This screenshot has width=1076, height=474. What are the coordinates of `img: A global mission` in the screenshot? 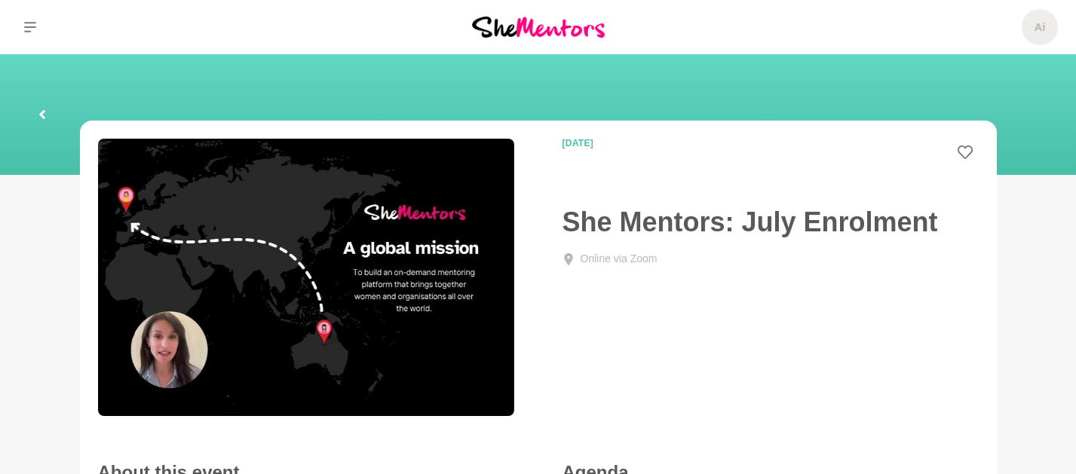 It's located at (306, 277).